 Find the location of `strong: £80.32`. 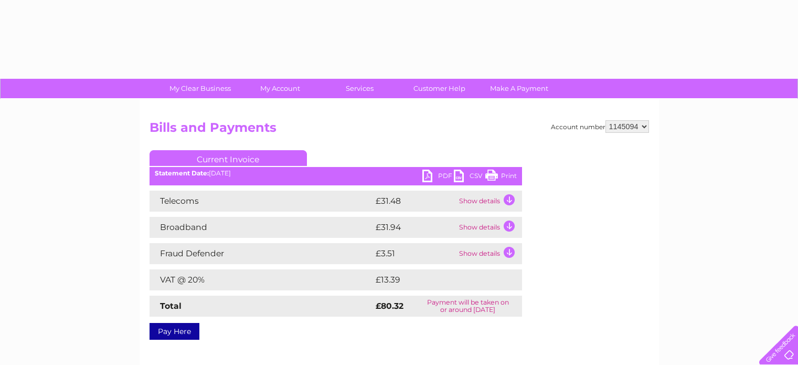

strong: £80.32 is located at coordinates (389, 305).